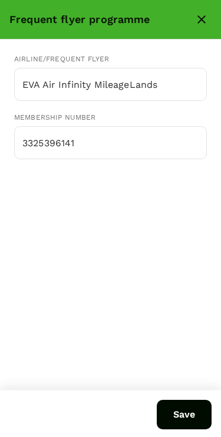 This screenshot has width=221, height=437. Describe the element at coordinates (100, 19) in the screenshot. I see `div: Frequent flyer programme` at that location.